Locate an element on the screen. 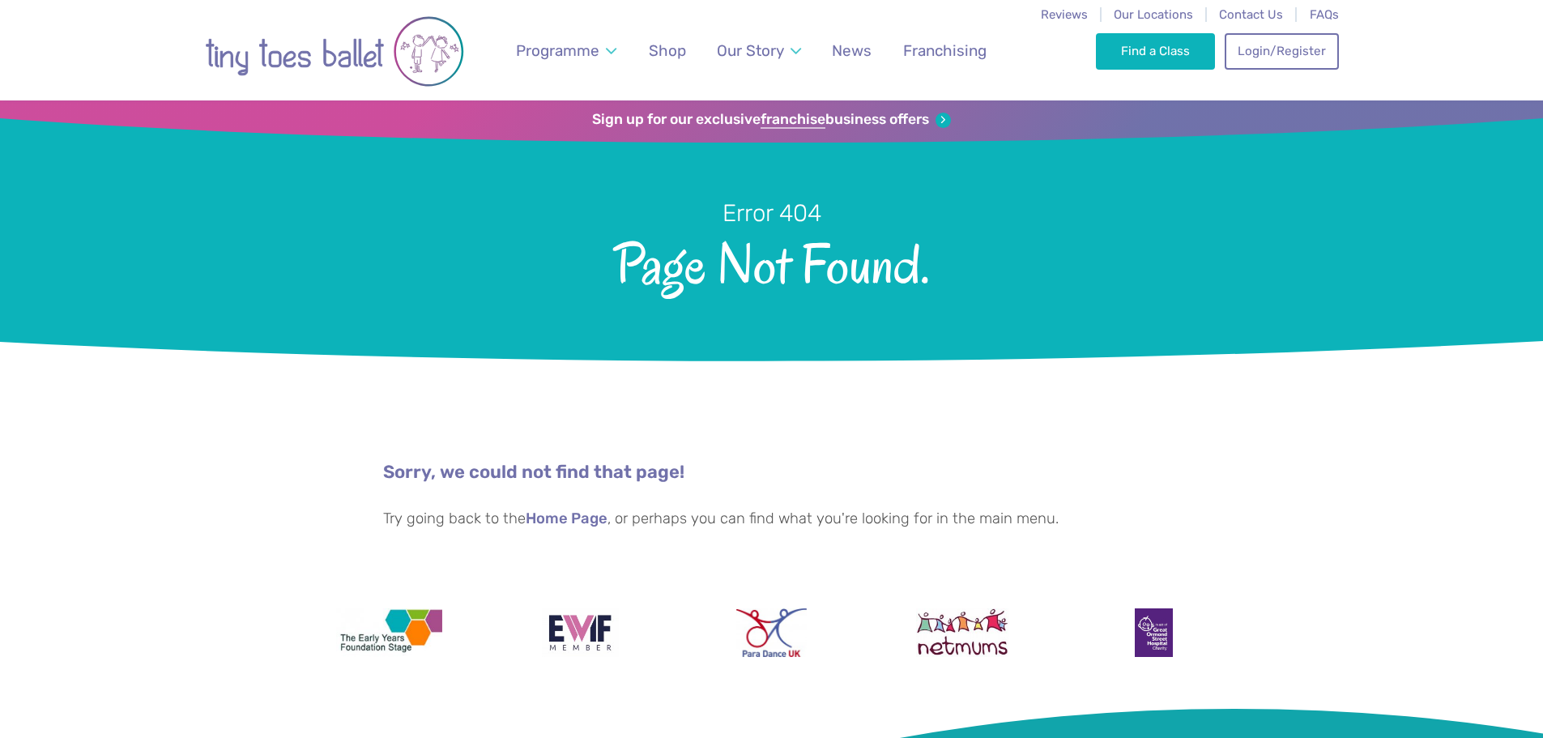  p: Try going back to the , or perhaps you can find what you're looking for in the main menu. is located at coordinates (772, 519).